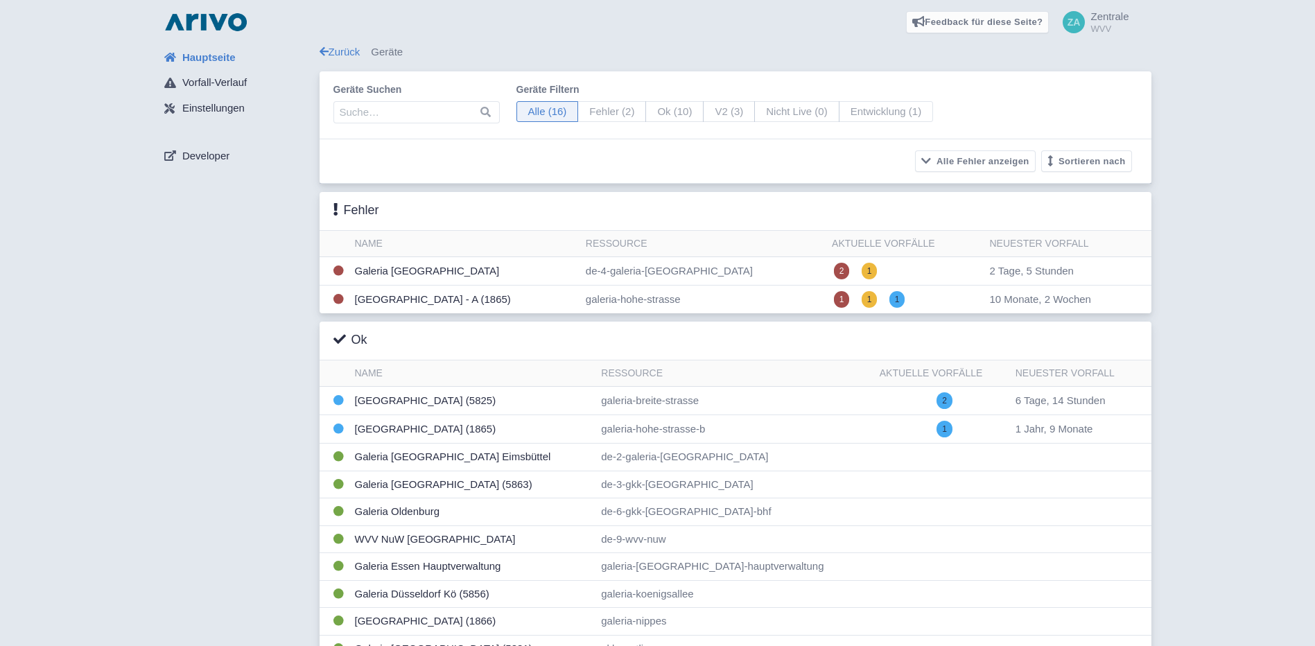  I want to click on td: galeria-hohe-strasse, so click(703, 299).